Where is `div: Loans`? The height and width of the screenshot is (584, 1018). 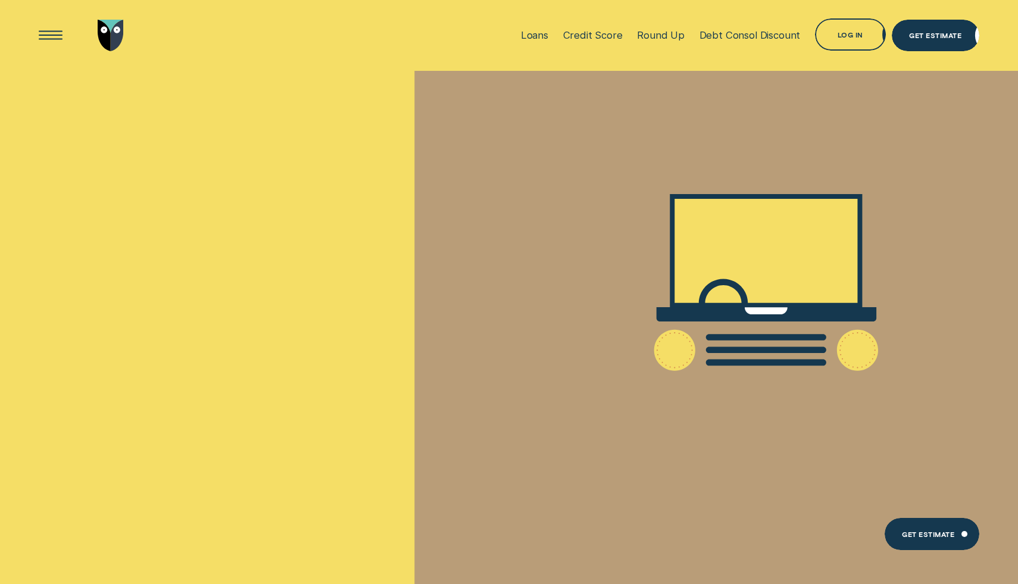 div: Loans is located at coordinates (535, 35).